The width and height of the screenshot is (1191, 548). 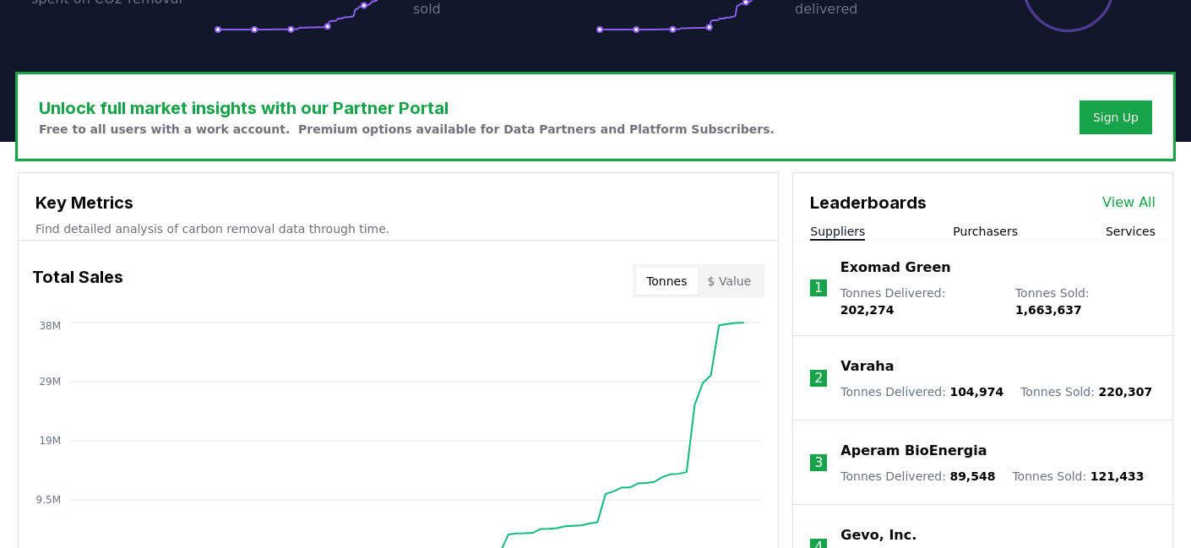 I want to click on p: 3, so click(x=818, y=463).